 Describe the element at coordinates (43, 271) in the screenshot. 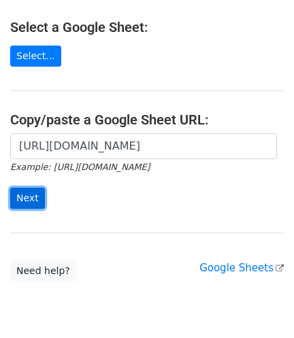

I see `a: Need help?` at that location.